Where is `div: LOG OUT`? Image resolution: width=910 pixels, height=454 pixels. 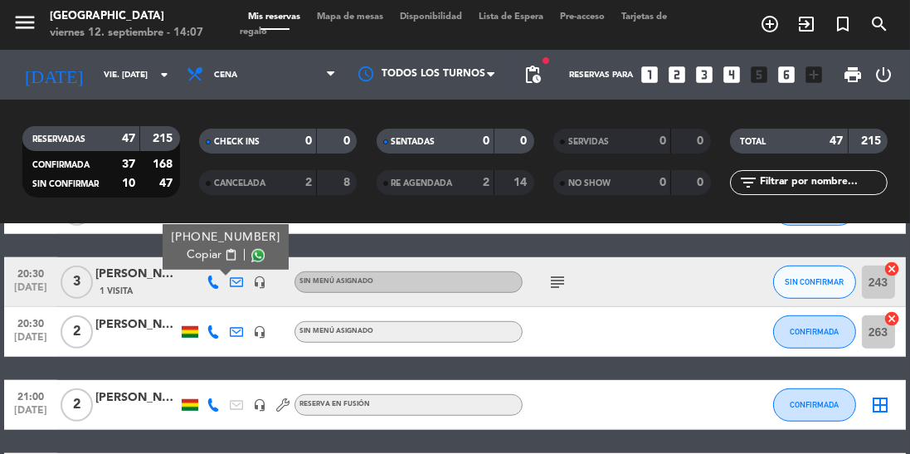 div: LOG OUT is located at coordinates (883, 75).